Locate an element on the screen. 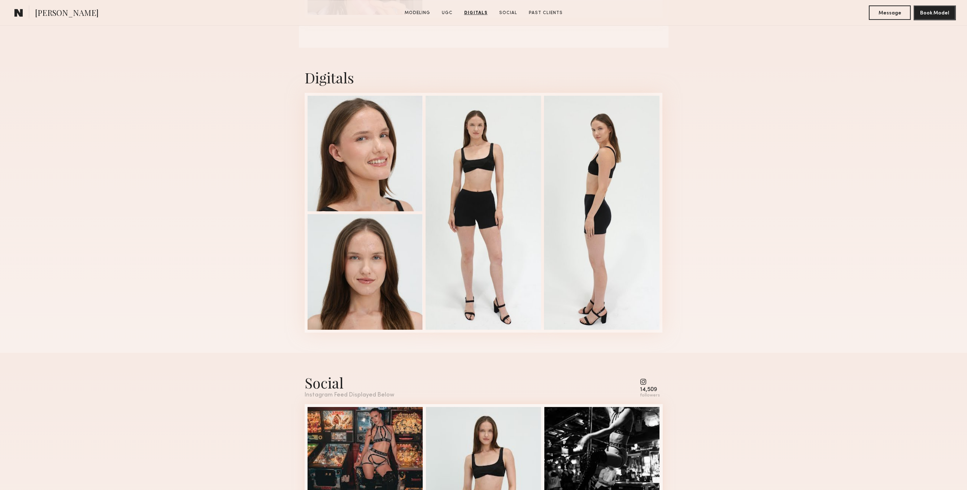 This screenshot has width=967, height=490. div: Digitals is located at coordinates (484, 77).